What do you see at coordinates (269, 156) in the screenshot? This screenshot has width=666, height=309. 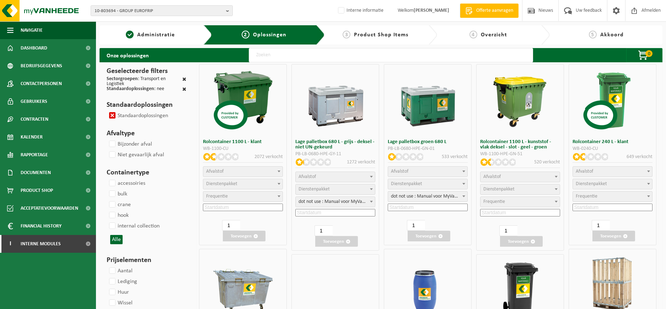 I see `p: 2072 verkocht` at bounding box center [269, 156].